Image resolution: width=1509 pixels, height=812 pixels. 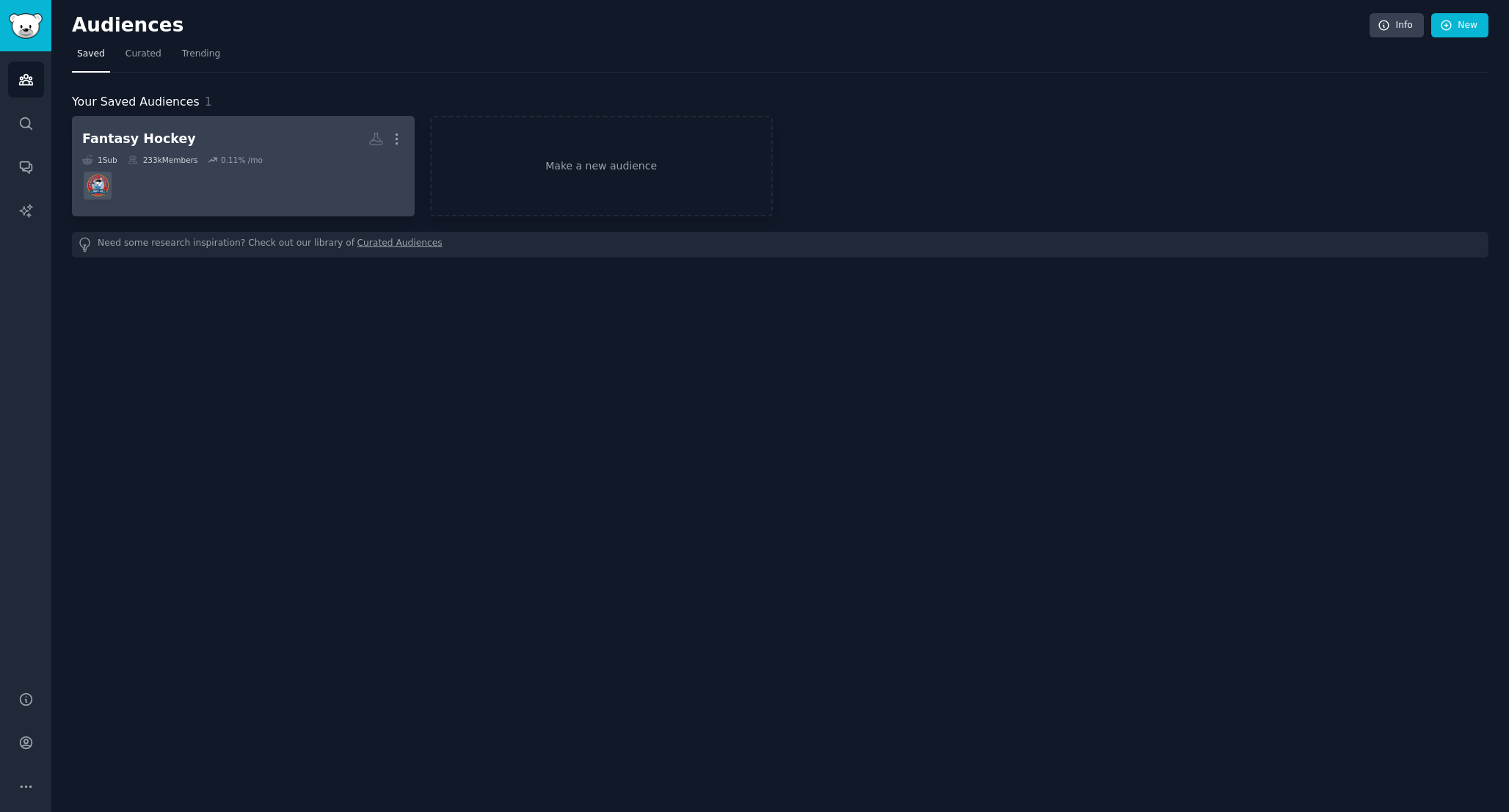 What do you see at coordinates (143, 54) in the screenshot?
I see `span: Curated` at bounding box center [143, 54].